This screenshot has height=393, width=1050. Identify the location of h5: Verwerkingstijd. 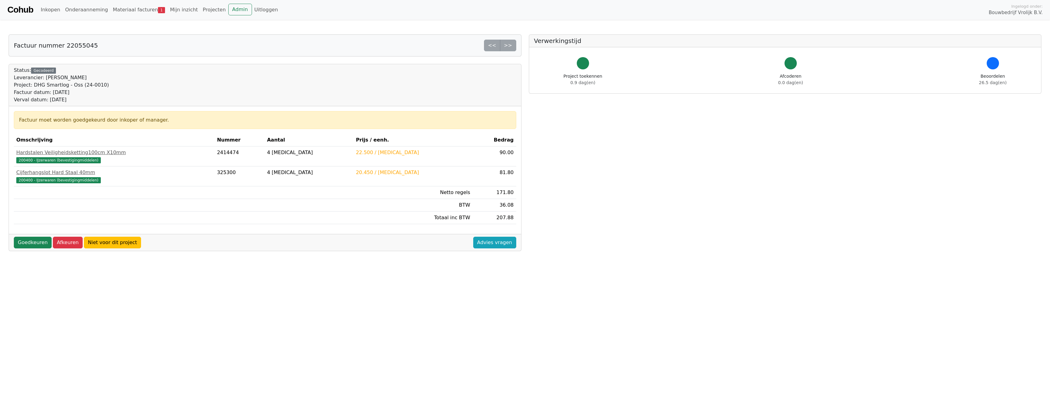
(785, 41).